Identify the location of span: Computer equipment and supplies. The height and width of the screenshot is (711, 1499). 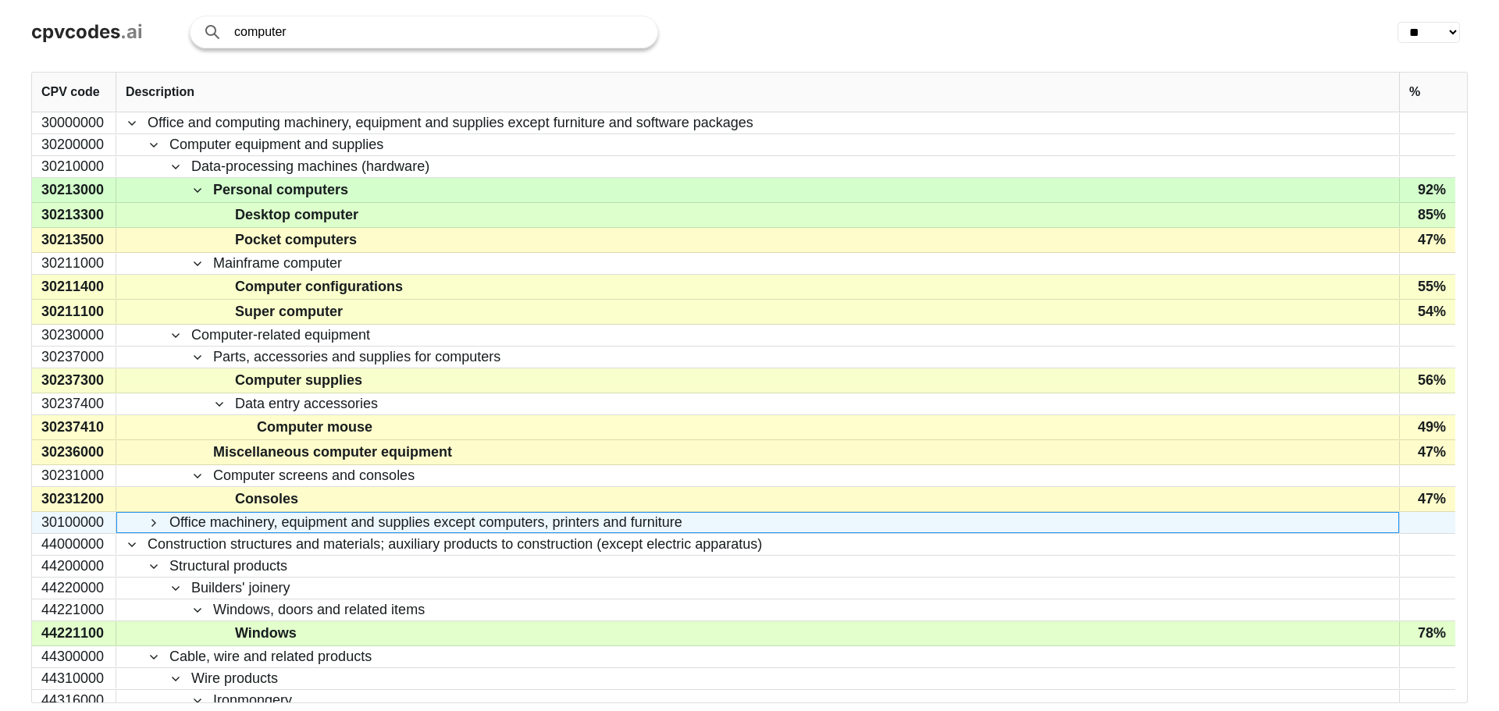
(276, 144).